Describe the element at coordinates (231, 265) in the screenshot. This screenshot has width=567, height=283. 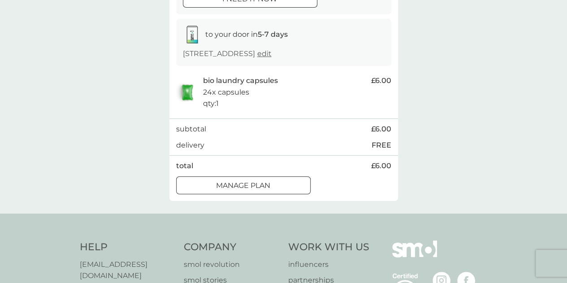
I see `a: smol revolution` at that location.